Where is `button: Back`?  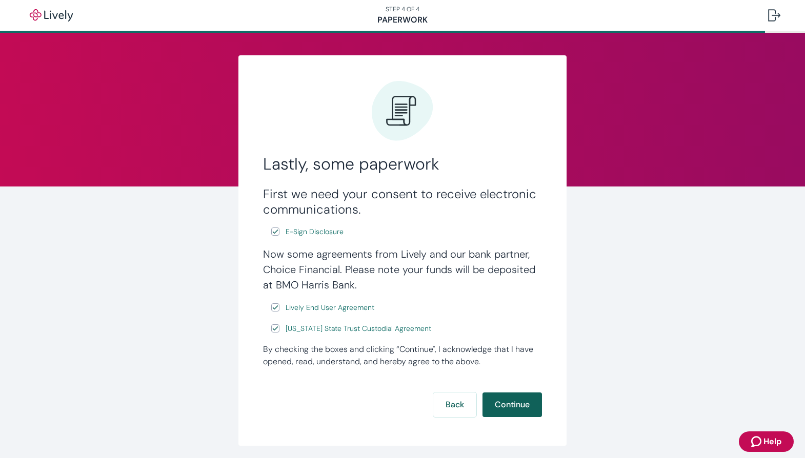
button: Back is located at coordinates (455, 405).